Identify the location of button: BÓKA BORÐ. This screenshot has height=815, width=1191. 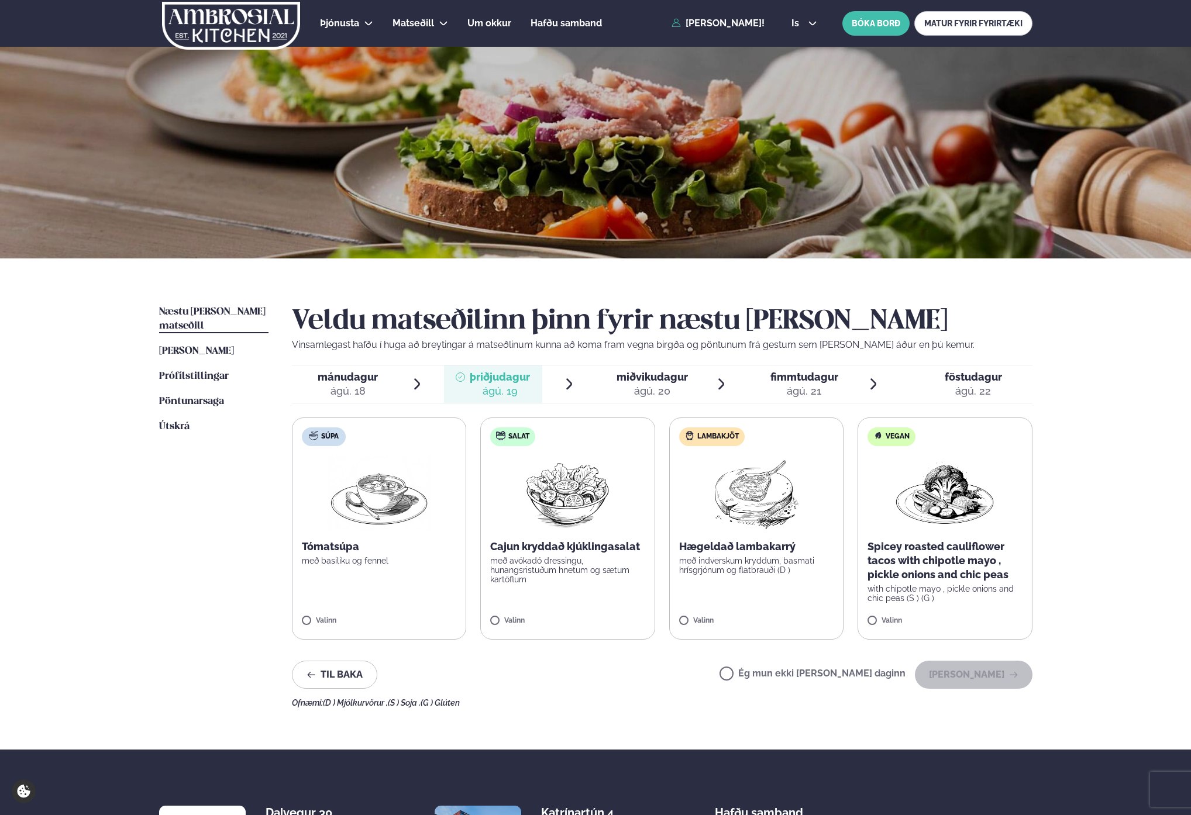
(876, 23).